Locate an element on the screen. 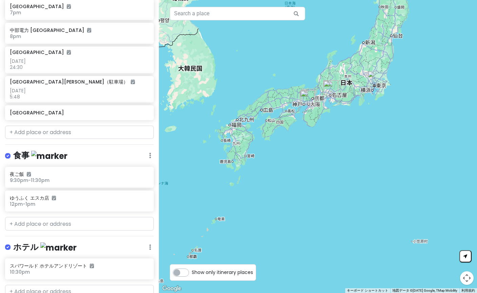 The image size is (477, 293). h4: ホテル is located at coordinates (45, 247).